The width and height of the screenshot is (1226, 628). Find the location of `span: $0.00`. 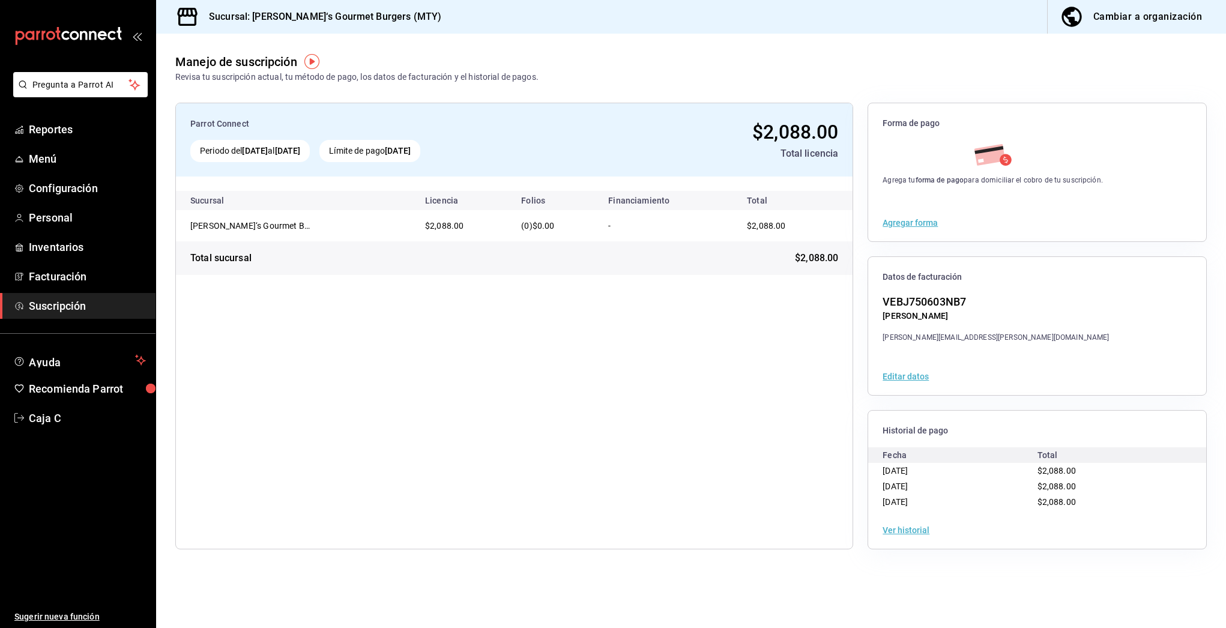

span: $0.00 is located at coordinates (543, 226).